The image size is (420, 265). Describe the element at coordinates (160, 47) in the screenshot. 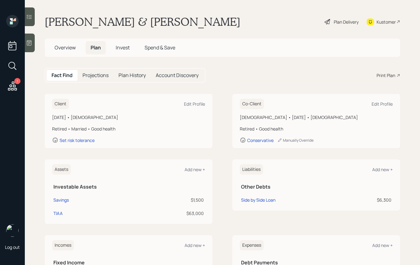

I see `span: Spend & Save` at that location.